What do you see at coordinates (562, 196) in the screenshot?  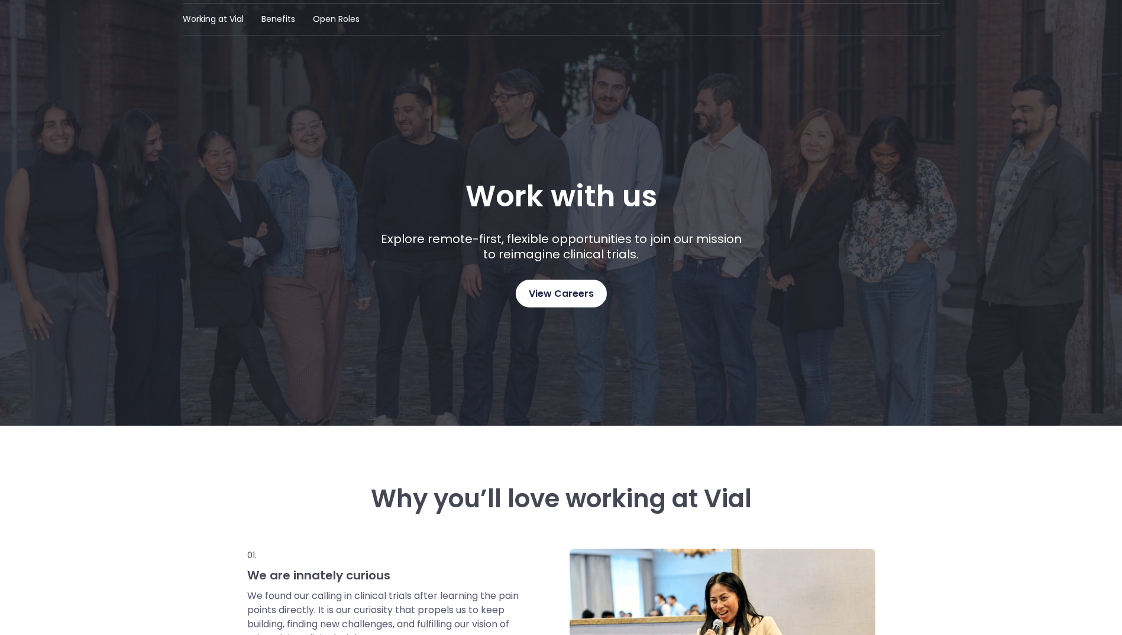 I see `h1: Work with us` at bounding box center [562, 196].